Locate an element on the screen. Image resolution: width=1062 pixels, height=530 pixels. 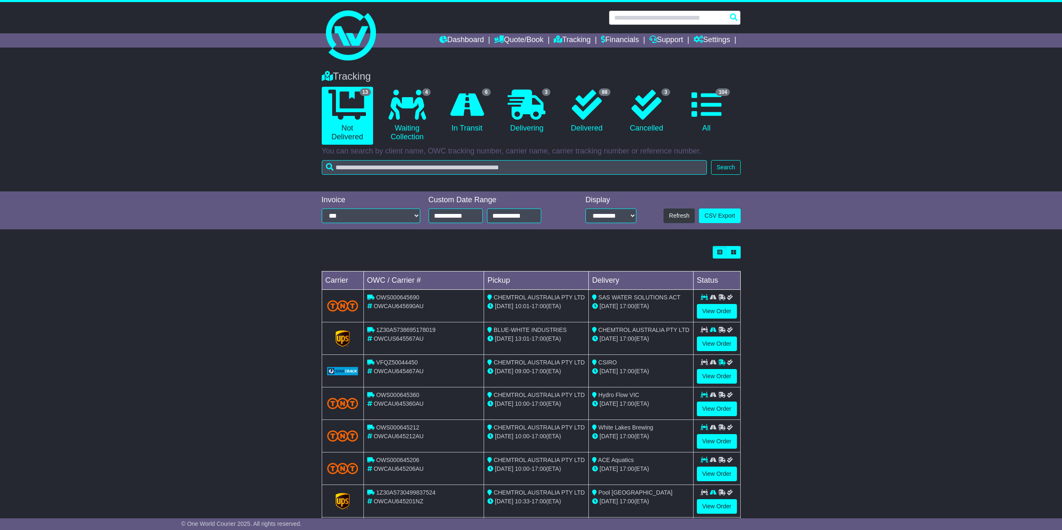
a: 3 Cancelled is located at coordinates (646, 111).